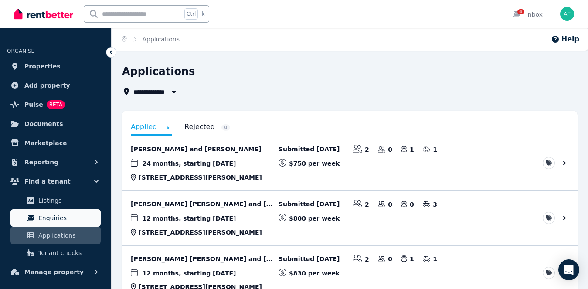 The image size is (588, 289). I want to click on span: Reporting, so click(41, 162).